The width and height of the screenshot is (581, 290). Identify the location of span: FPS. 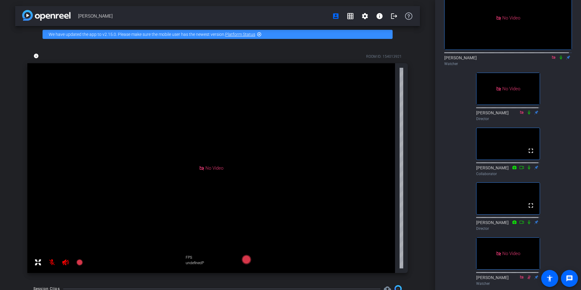
(189, 257).